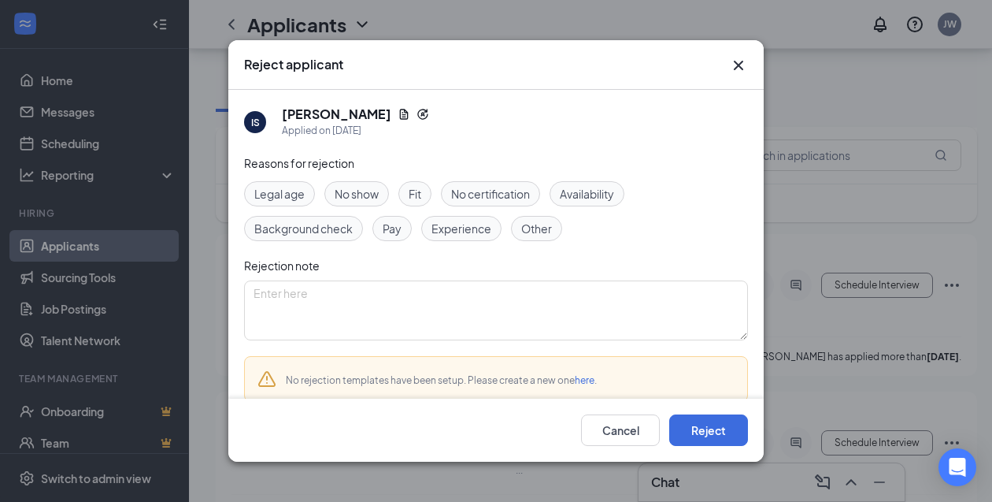  What do you see at coordinates (299, 163) in the screenshot?
I see `span: Reasons for rejection` at bounding box center [299, 163].